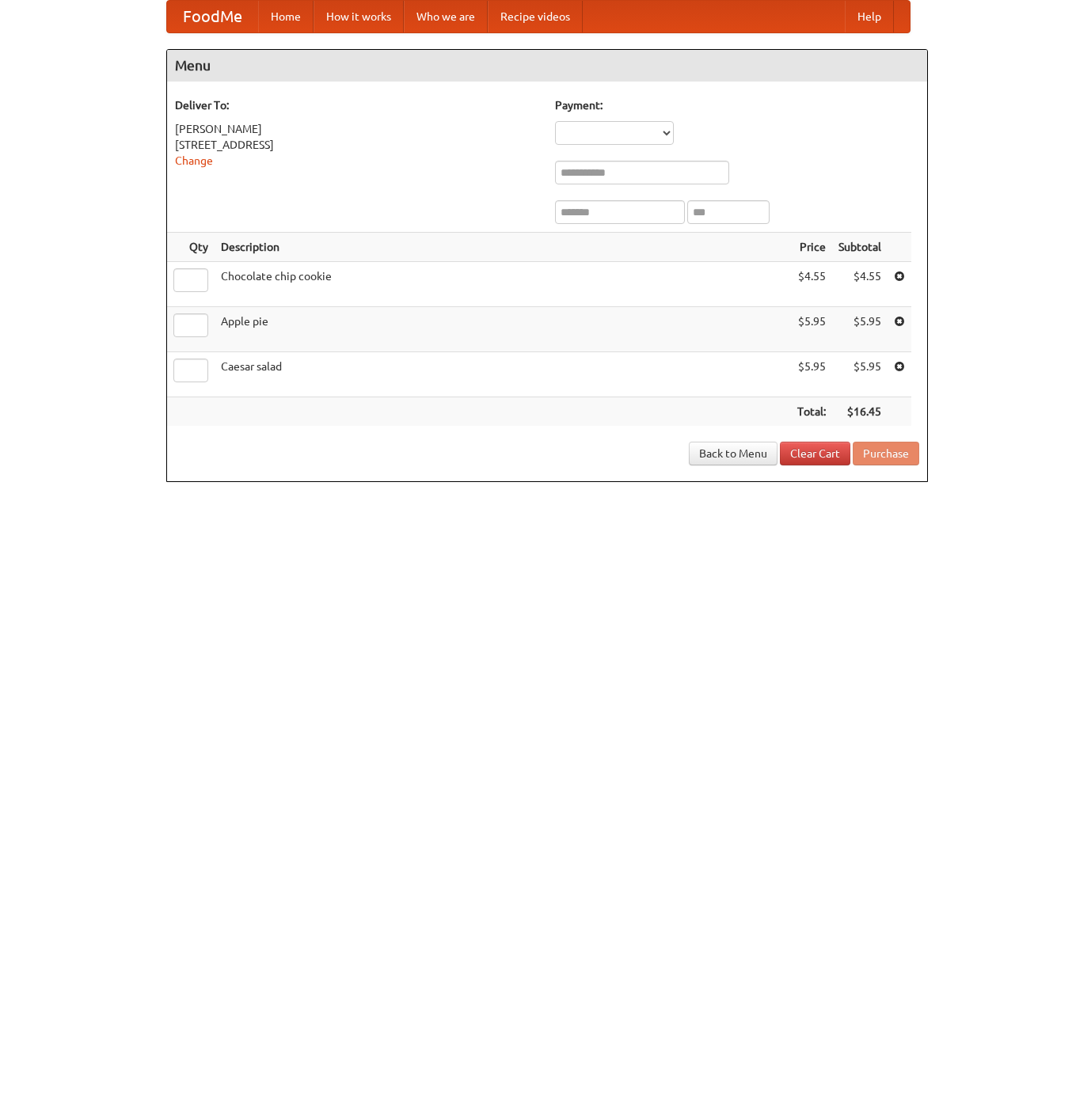  I want to click on th: Qty, so click(191, 247).